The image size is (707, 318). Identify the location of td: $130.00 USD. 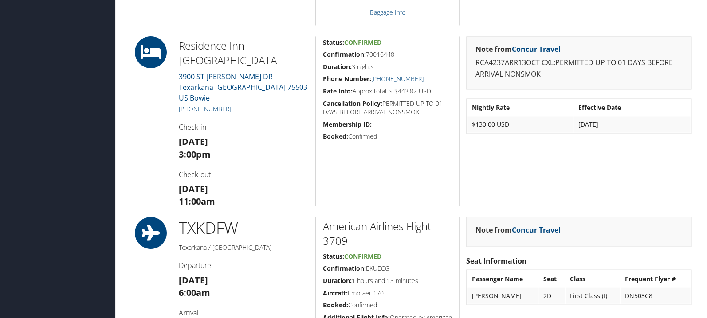
(520, 125).